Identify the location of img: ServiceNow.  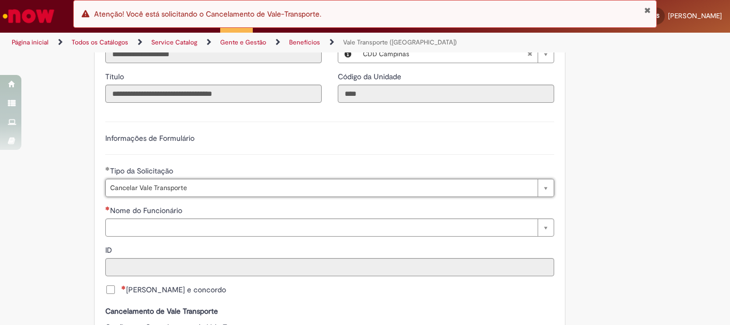
(28, 16).